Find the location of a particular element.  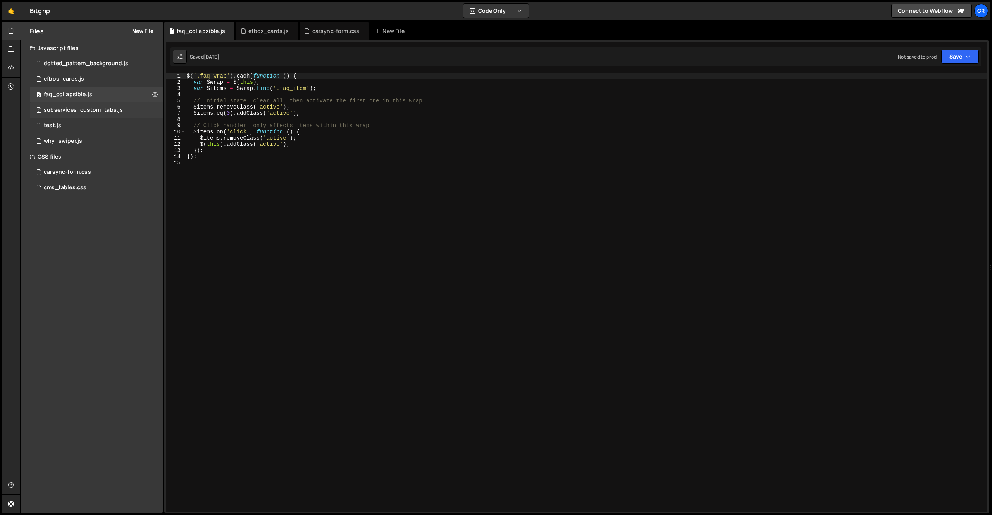

div: 16523/45531.js is located at coordinates (96, 126).